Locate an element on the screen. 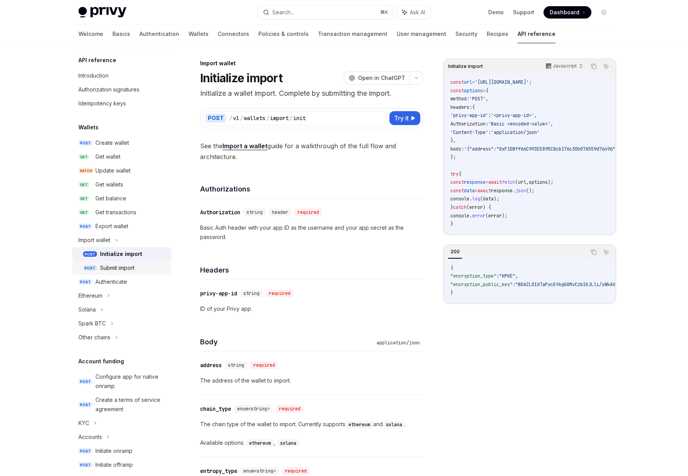  div: Export wallet is located at coordinates (112, 226).